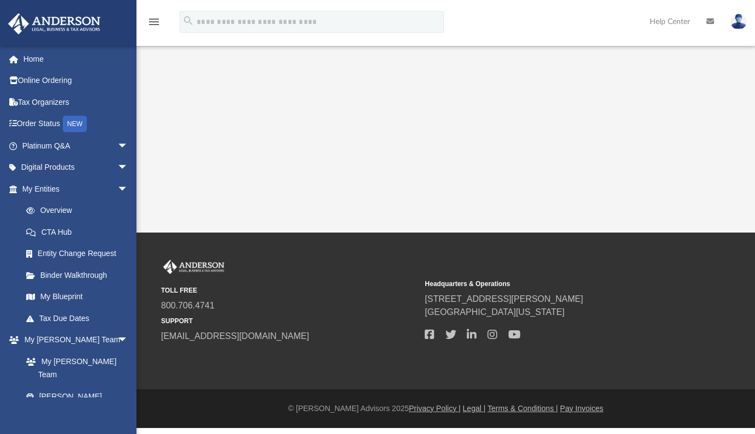 The height and width of the screenshot is (434, 755). Describe the element at coordinates (76, 146) in the screenshot. I see `a: Platinum Q&Aarrow_drop_down` at that location.